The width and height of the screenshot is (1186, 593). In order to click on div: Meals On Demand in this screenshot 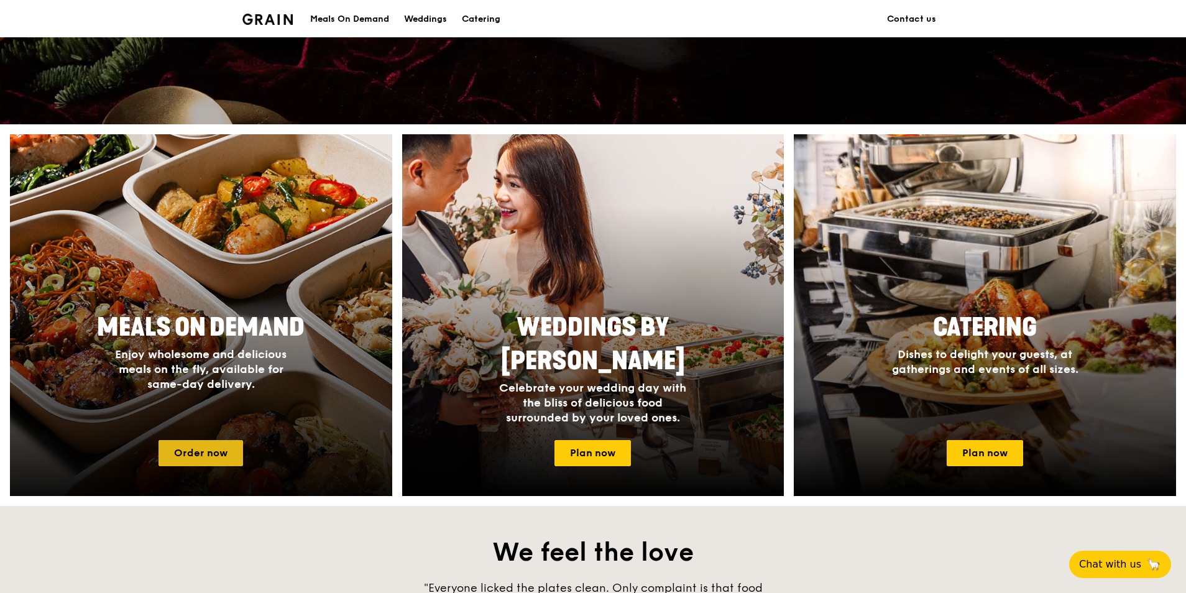, I will do `click(349, 19)`.